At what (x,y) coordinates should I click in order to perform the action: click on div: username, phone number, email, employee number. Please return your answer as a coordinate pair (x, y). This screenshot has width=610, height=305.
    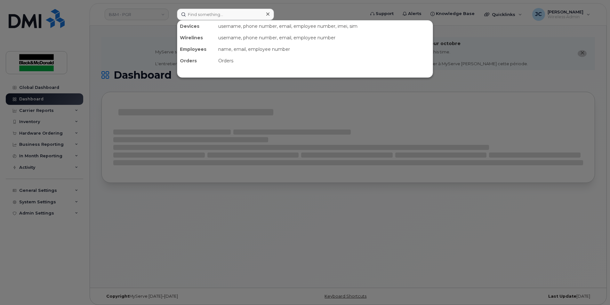
    Looking at the image, I should click on (324, 38).